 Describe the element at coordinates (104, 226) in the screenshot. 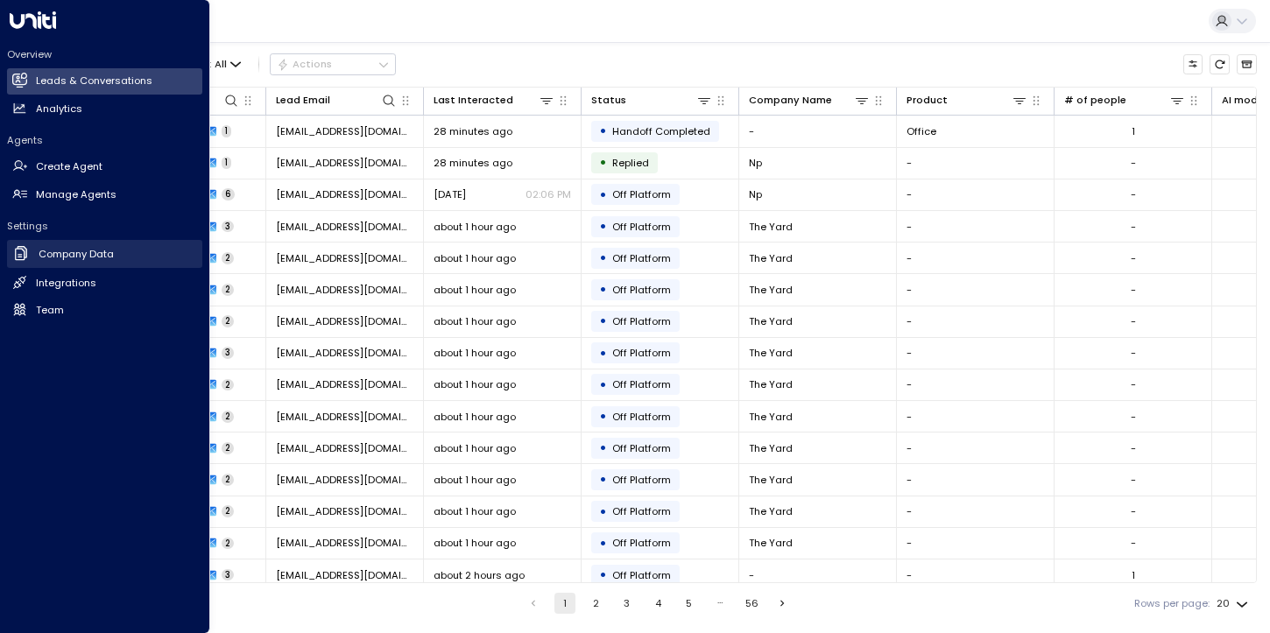

I see `h2: Settings` at that location.